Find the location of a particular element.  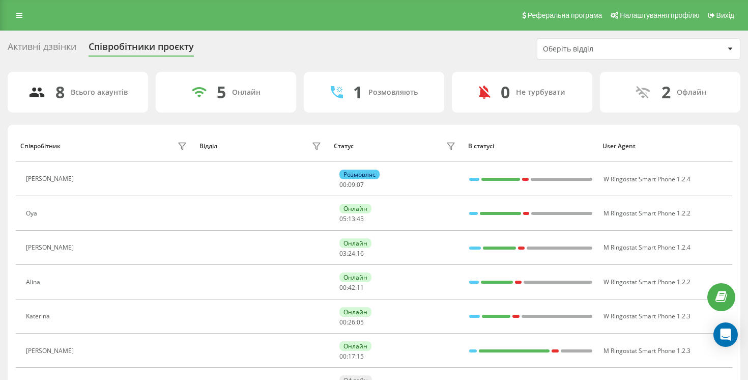

span: W Ringostat Smart Phone 1.2.2 is located at coordinates (647, 281).